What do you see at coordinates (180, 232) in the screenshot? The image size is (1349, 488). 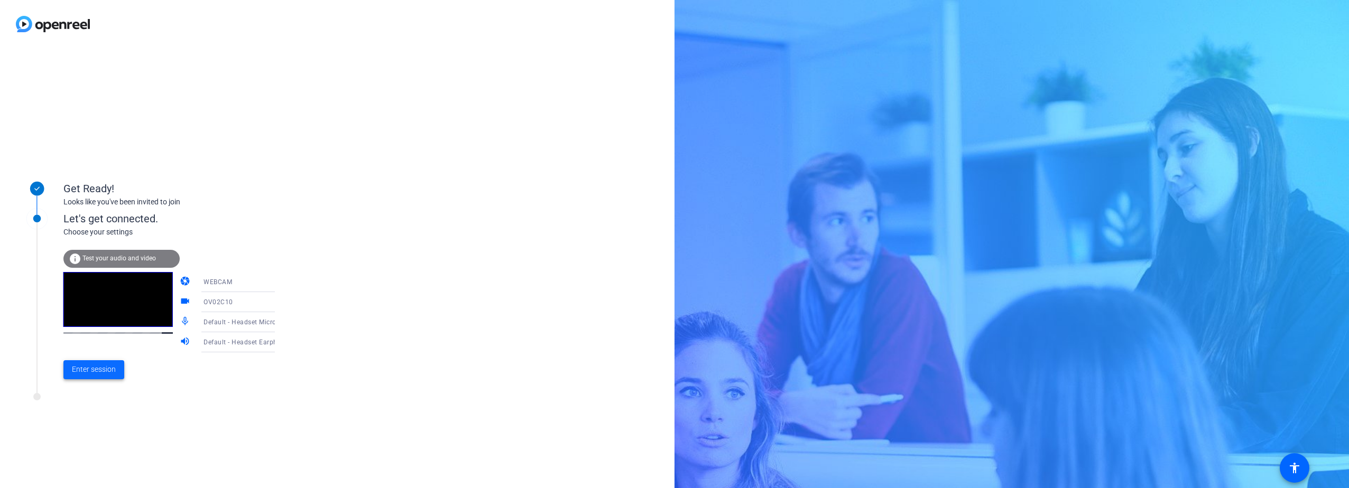 I see `div: Choose your settings` at bounding box center [180, 232].